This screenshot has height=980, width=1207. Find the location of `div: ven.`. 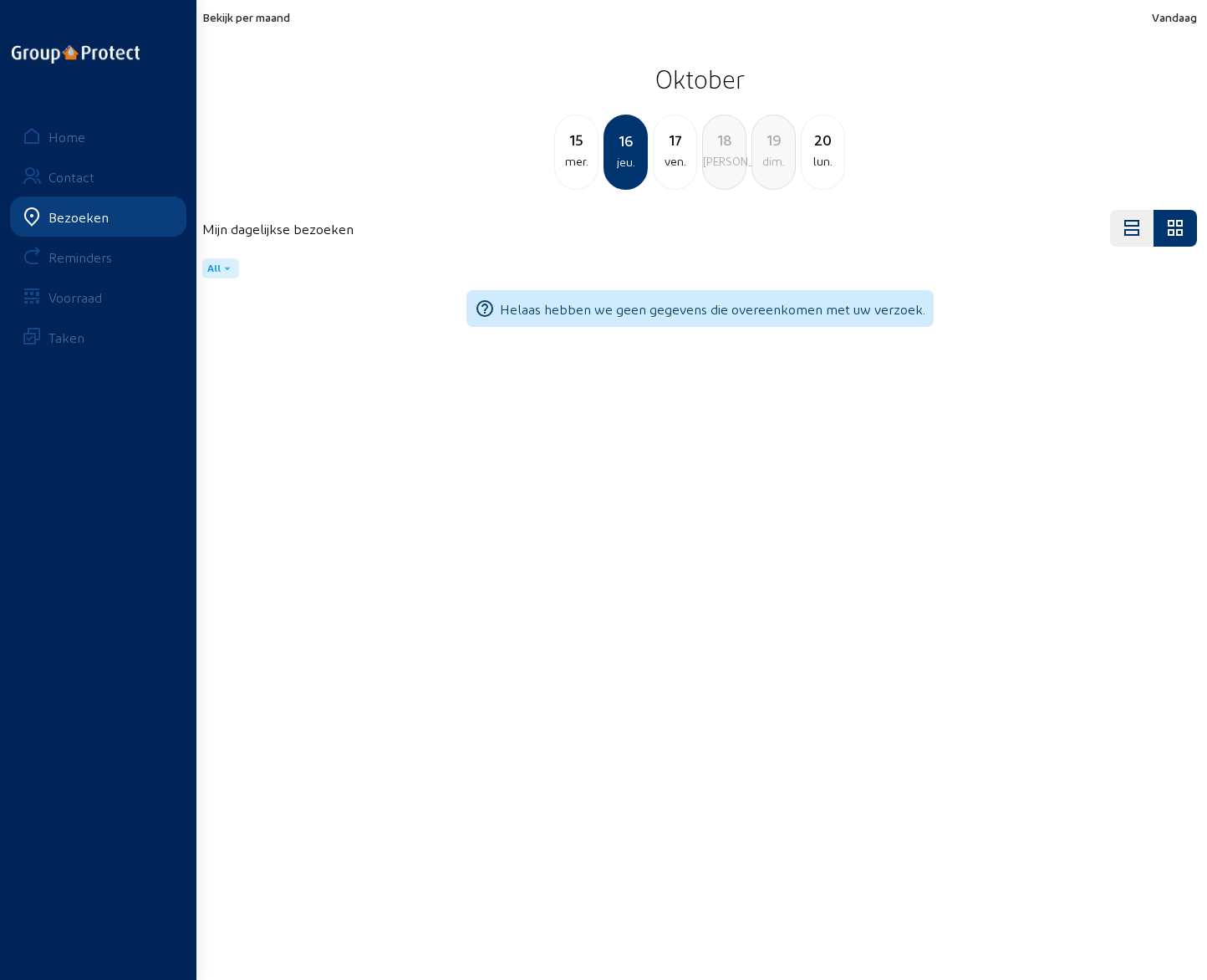

div: ven. is located at coordinates (674, 162).